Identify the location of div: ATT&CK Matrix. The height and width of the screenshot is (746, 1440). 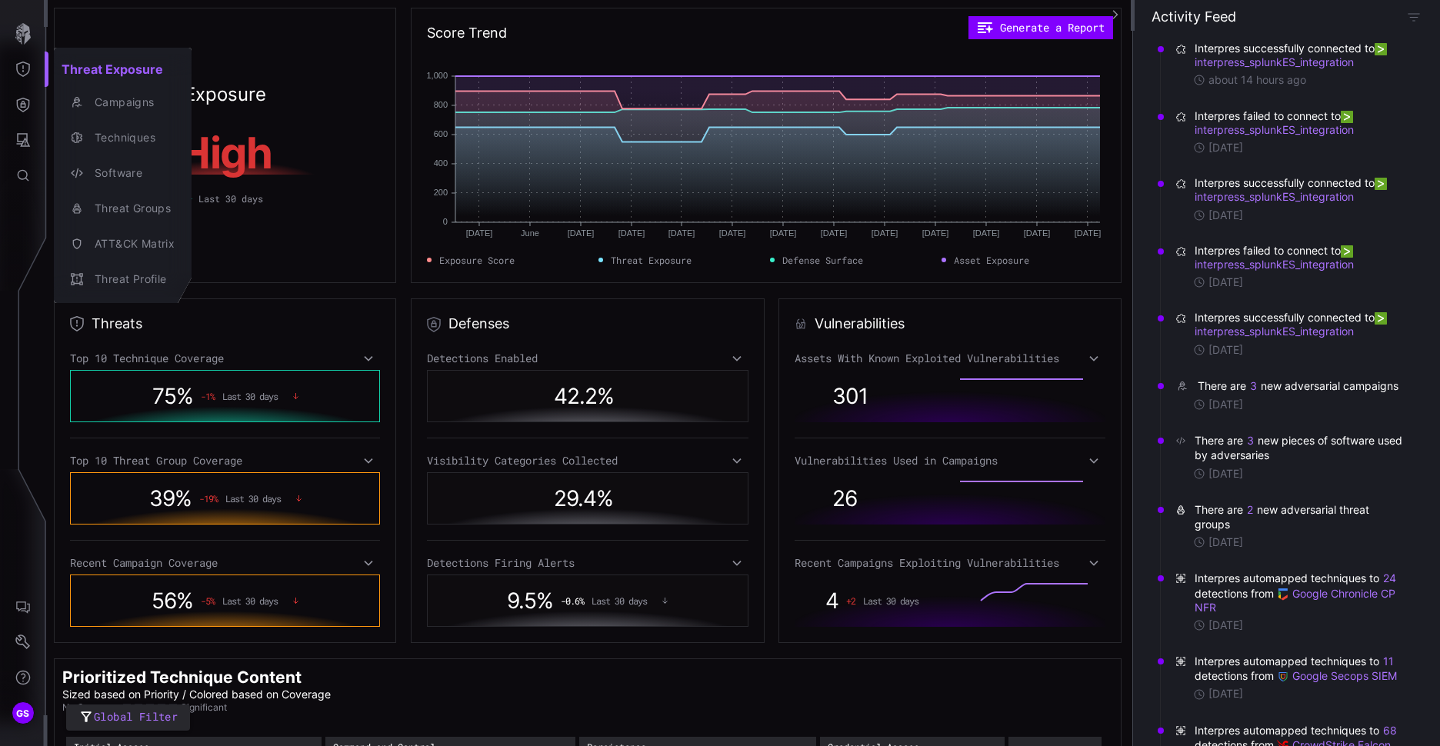
(131, 244).